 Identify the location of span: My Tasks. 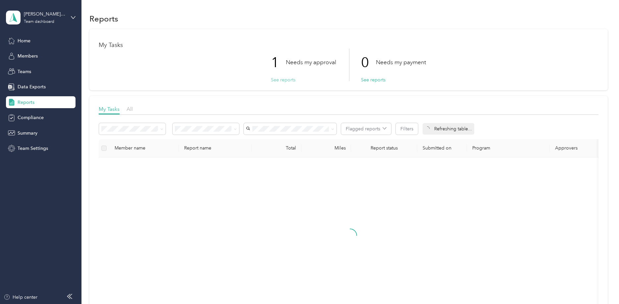
(109, 109).